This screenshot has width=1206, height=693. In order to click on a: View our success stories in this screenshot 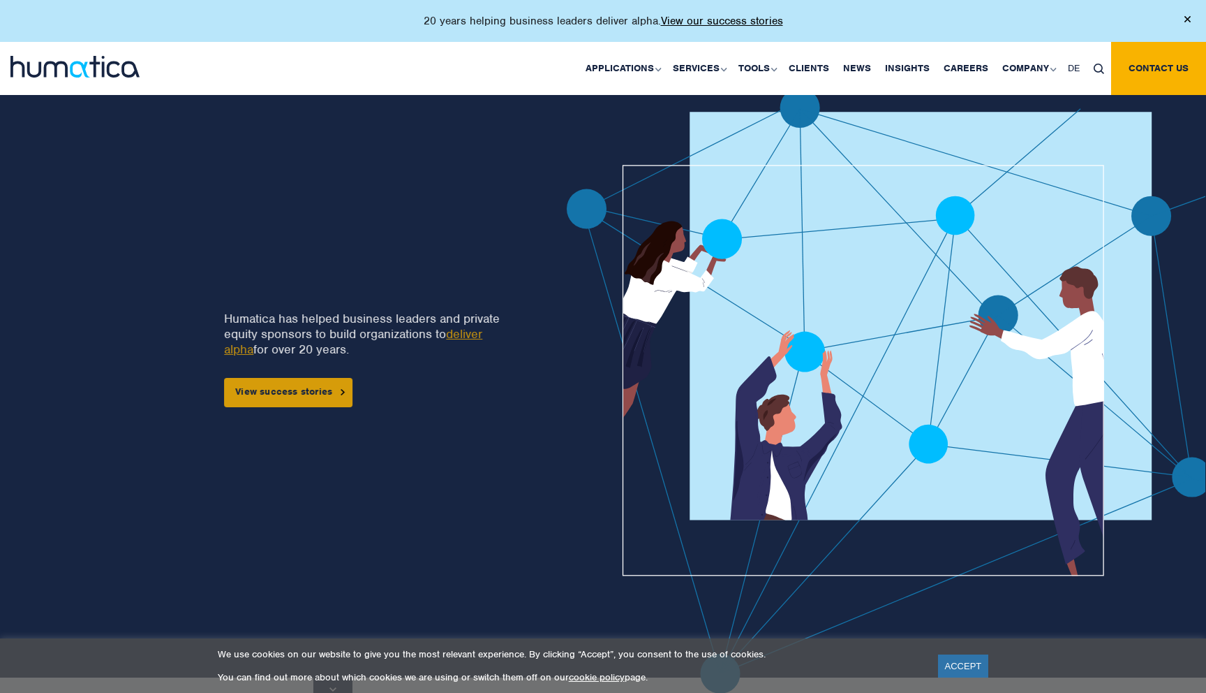, I will do `click(722, 21)`.